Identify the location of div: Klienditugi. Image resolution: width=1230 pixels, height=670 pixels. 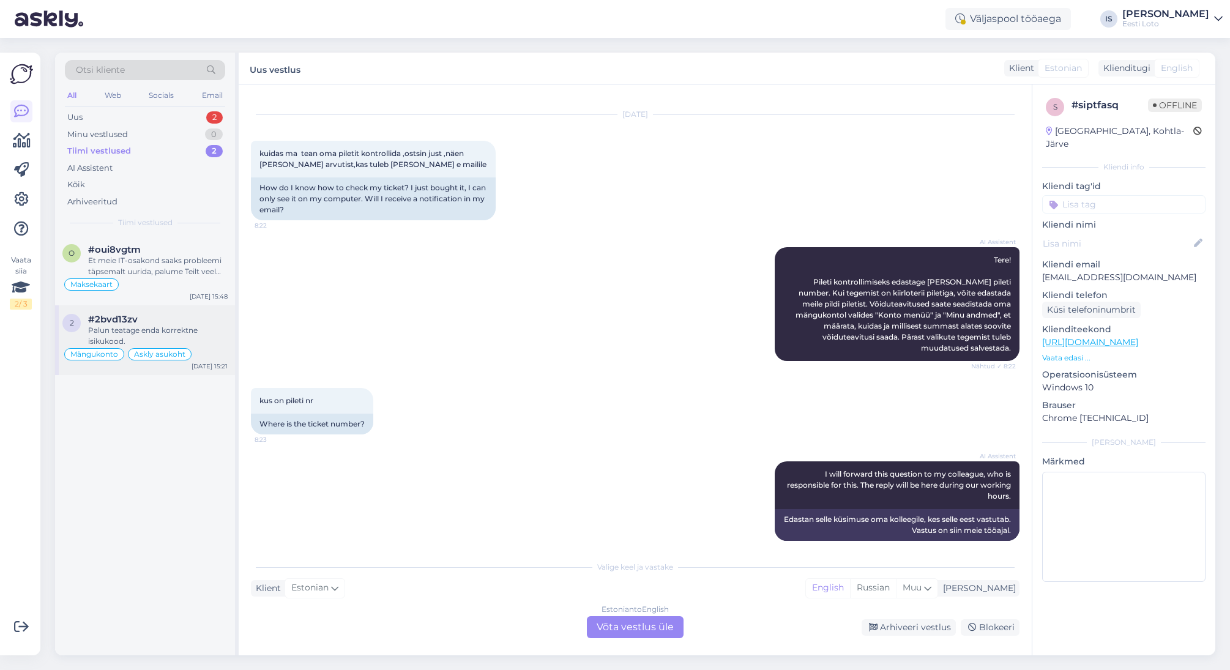
(1124, 68).